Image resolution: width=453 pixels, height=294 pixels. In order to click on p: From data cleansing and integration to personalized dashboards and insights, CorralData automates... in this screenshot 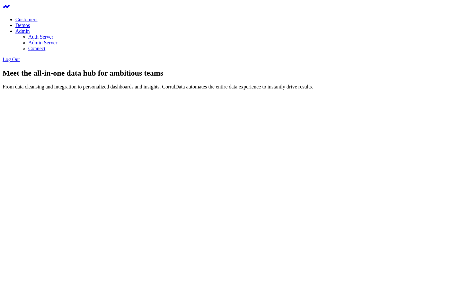, I will do `click(227, 87)`.